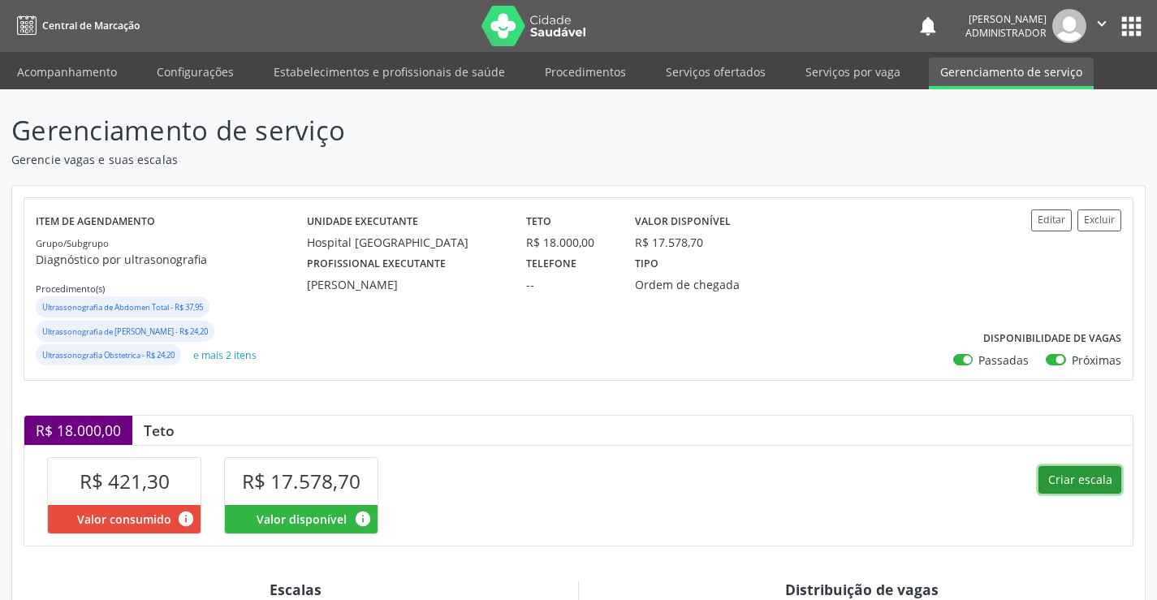 This screenshot has width=1157, height=600. Describe the element at coordinates (1052, 339) in the screenshot. I see `label: Disponibilidade de vagas` at that location.